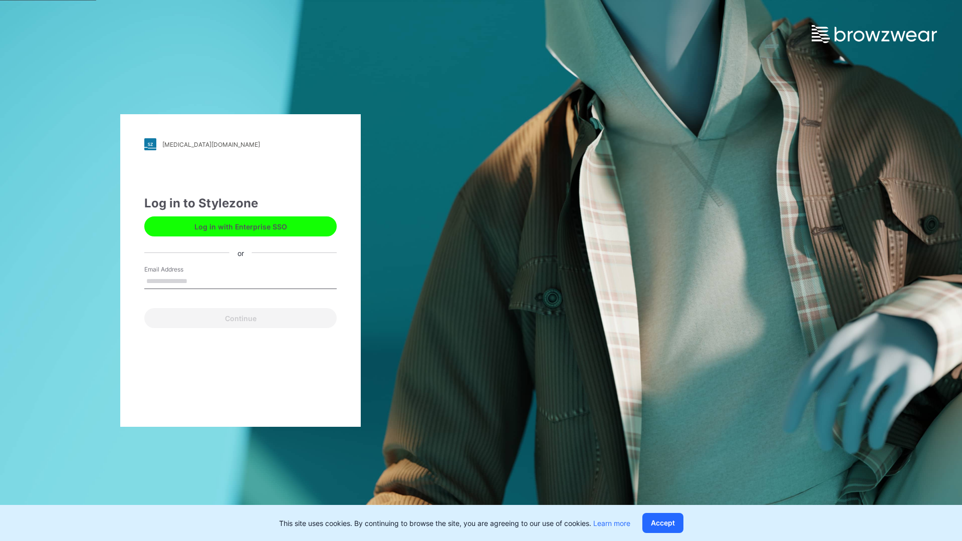 The image size is (962, 541). Describe the element at coordinates (454, 523) in the screenshot. I see `p: This site uses cookies. By continuing to browse the site, you are agreeing to our use of cookies.` at that location.